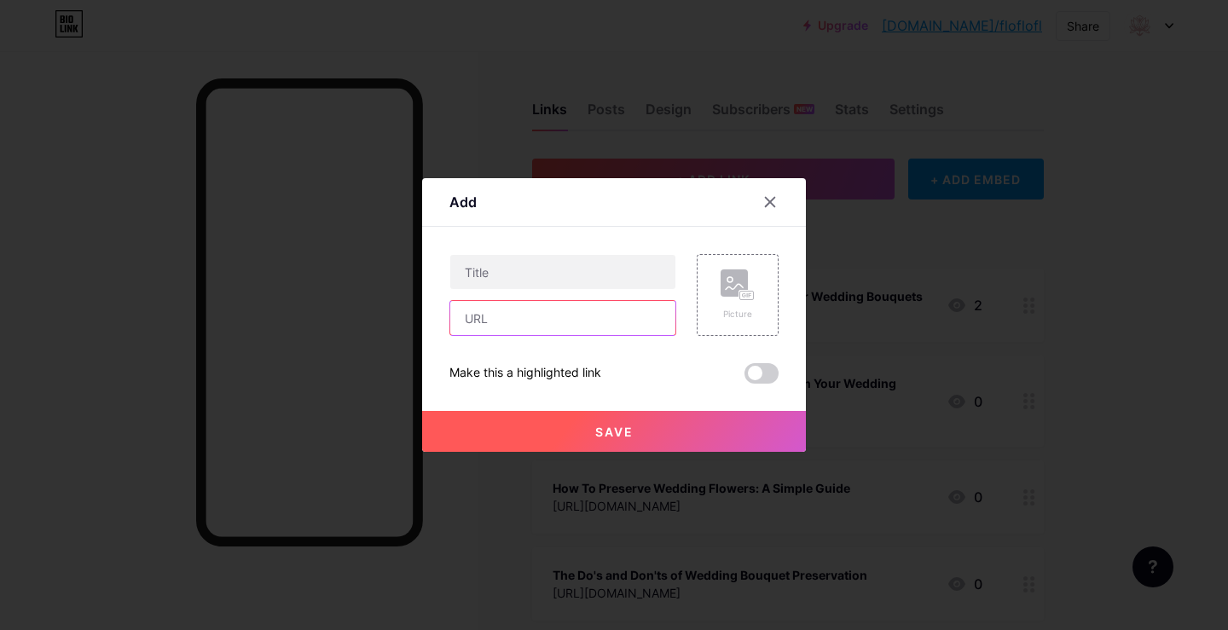  What do you see at coordinates (738, 314) in the screenshot?
I see `div: Picture` at bounding box center [738, 314].